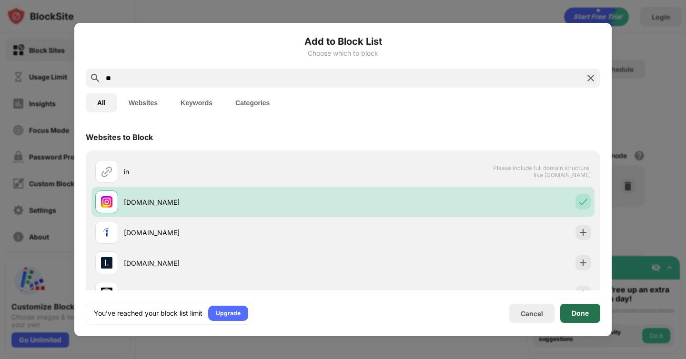  I want to click on div: Upgrade, so click(228, 313).